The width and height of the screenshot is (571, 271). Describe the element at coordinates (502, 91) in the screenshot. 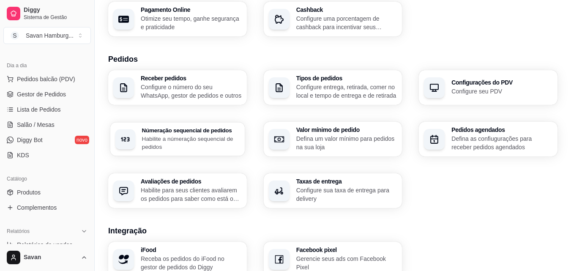

I see `p: Configure seu PDV` at that location.